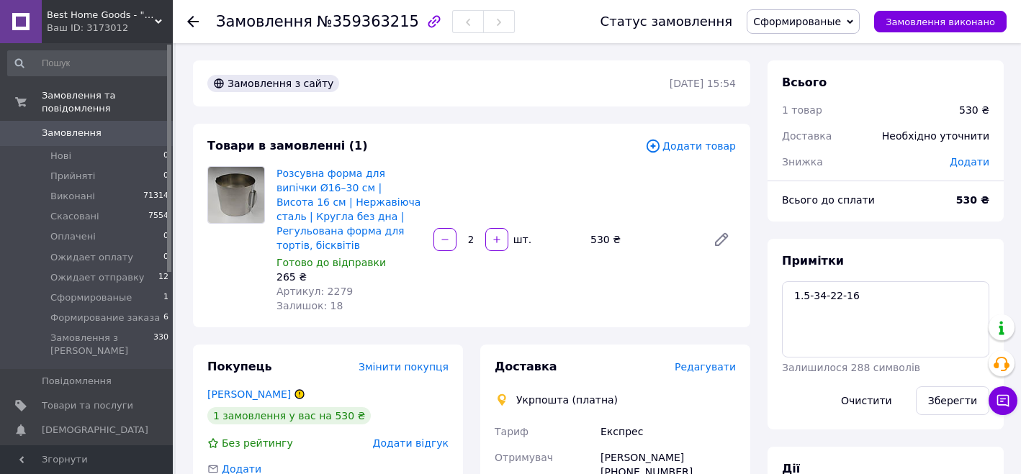 The width and height of the screenshot is (1021, 474). Describe the element at coordinates (105, 318) in the screenshot. I see `span: Формирование заказа` at that location.